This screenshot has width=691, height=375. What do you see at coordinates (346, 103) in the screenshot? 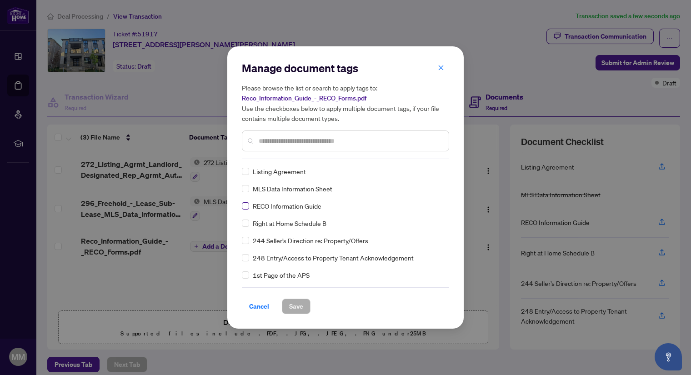
I see `h5: Please browse the list or search to apply tags to: Use the checkboxes below to apply multiple doc...` at bounding box center [346, 103].